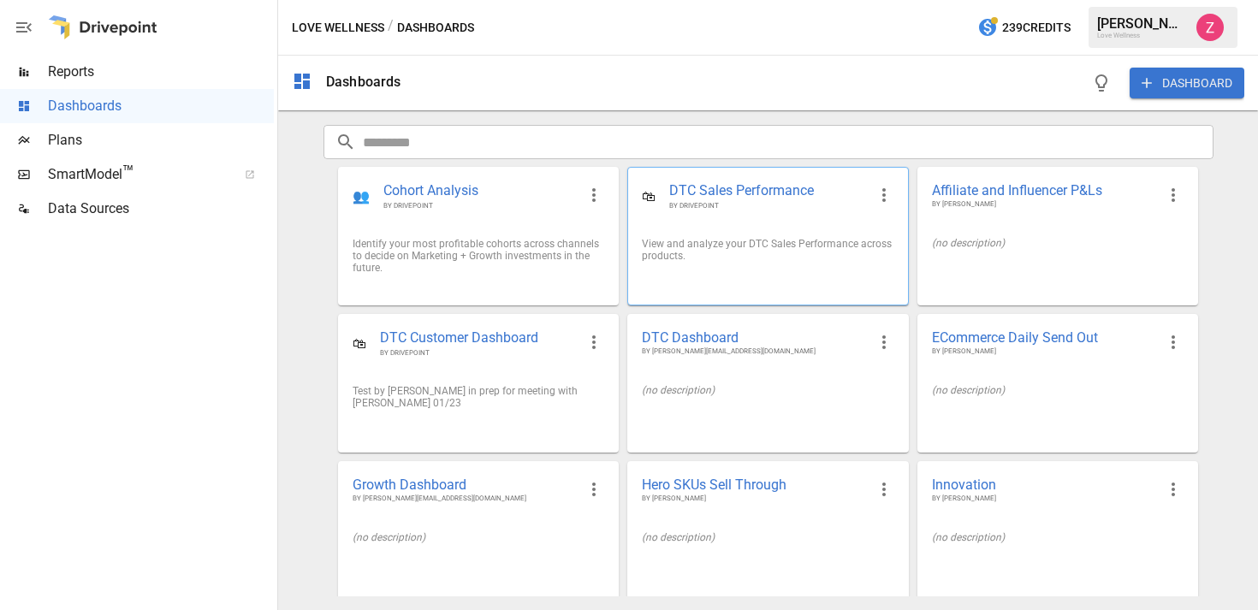  What do you see at coordinates (1044, 485) in the screenshot?
I see `span: Innovation` at bounding box center [1044, 485].